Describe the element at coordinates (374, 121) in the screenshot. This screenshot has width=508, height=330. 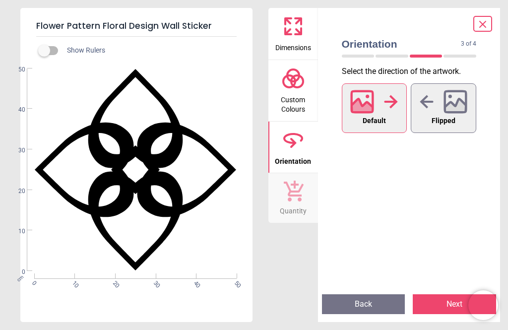
I see `span: Default` at that location.